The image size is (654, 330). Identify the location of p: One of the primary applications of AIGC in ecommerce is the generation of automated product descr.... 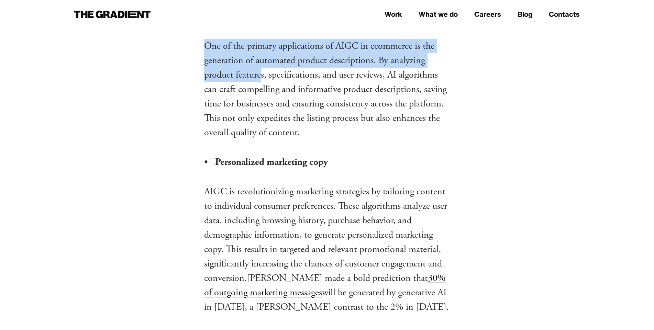
(327, 89).